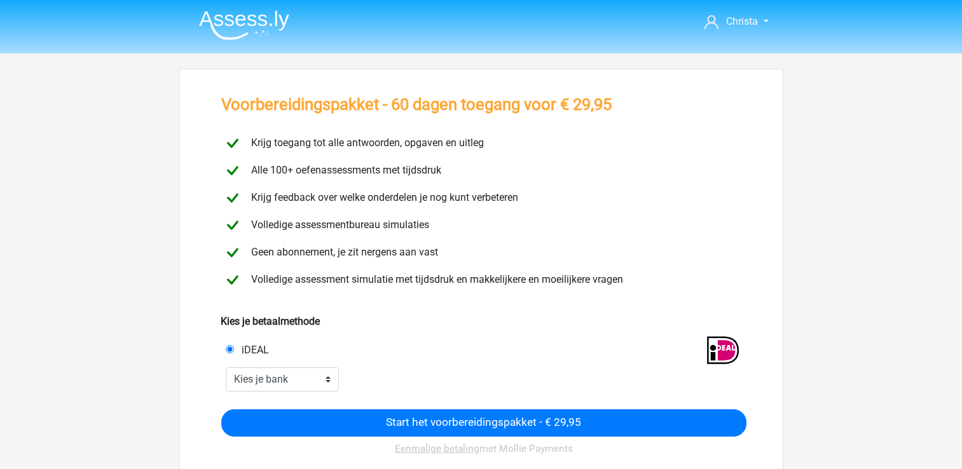 Image resolution: width=962 pixels, height=469 pixels. I want to click on a: Christa, so click(737, 22).